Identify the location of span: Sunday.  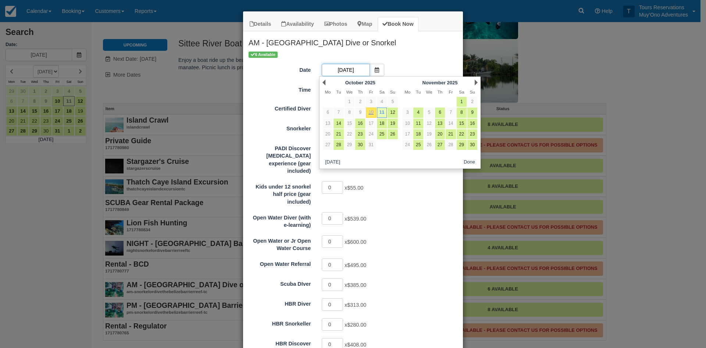
(473, 92).